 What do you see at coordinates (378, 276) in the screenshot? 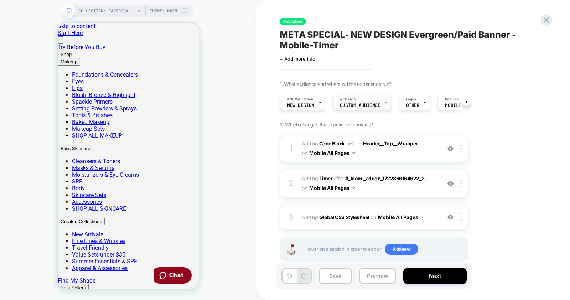
I see `button: Preview` at bounding box center [378, 276].